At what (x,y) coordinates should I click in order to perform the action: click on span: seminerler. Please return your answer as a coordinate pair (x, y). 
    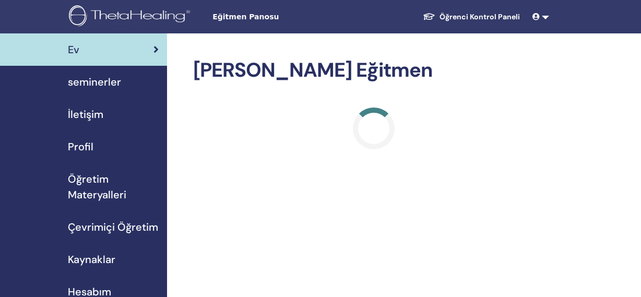
    Looking at the image, I should click on (94, 82).